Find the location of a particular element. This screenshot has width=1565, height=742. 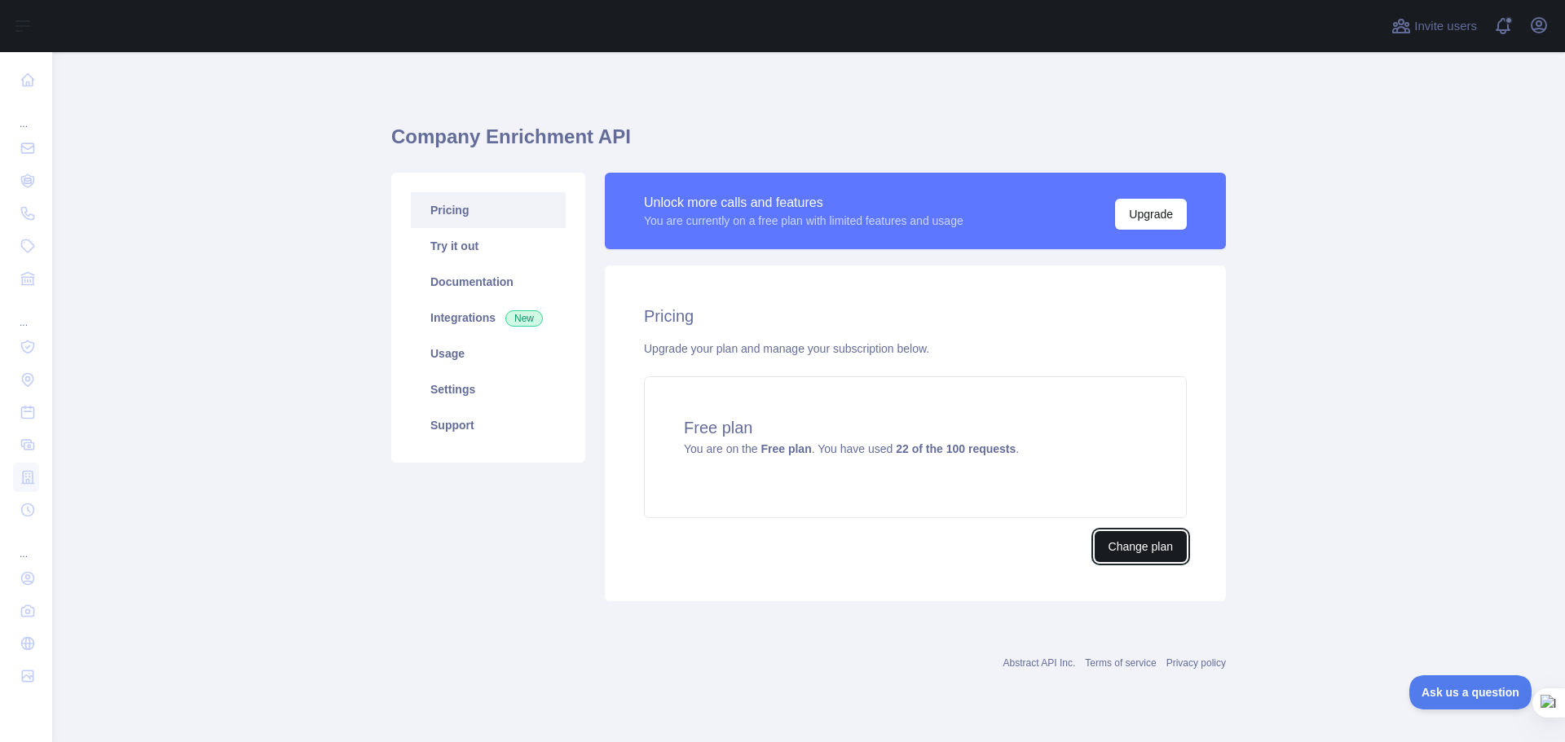

span: New is located at coordinates (524, 319).